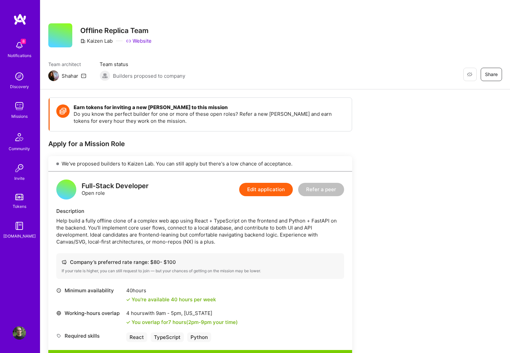  Describe the element at coordinates (116, 30) in the screenshot. I see `h3: Offline Replica Team` at that location.